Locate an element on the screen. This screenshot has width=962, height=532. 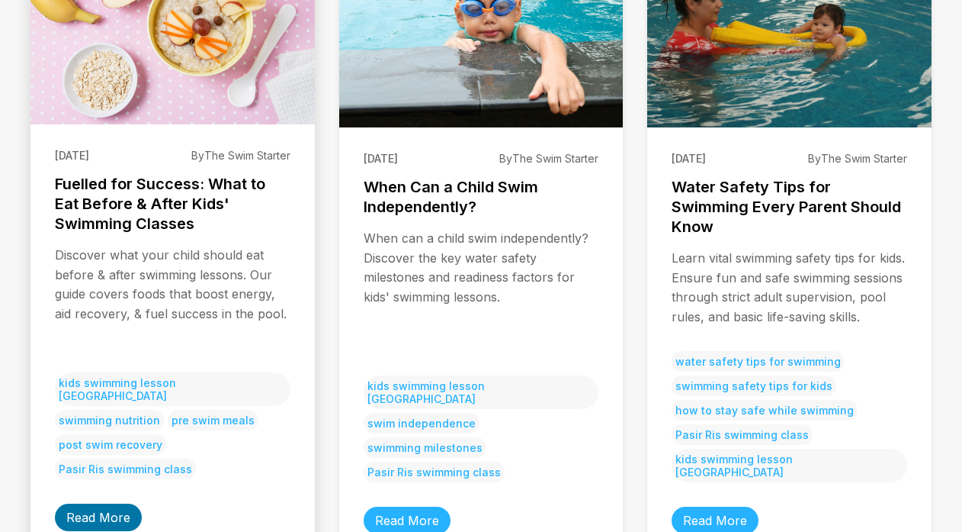
a: Read More is located at coordinates (98, 517).